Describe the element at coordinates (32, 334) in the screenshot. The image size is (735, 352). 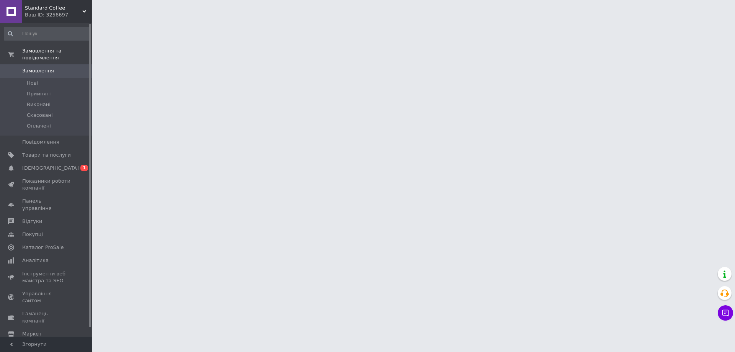
I see `span: Маркет` at that location.